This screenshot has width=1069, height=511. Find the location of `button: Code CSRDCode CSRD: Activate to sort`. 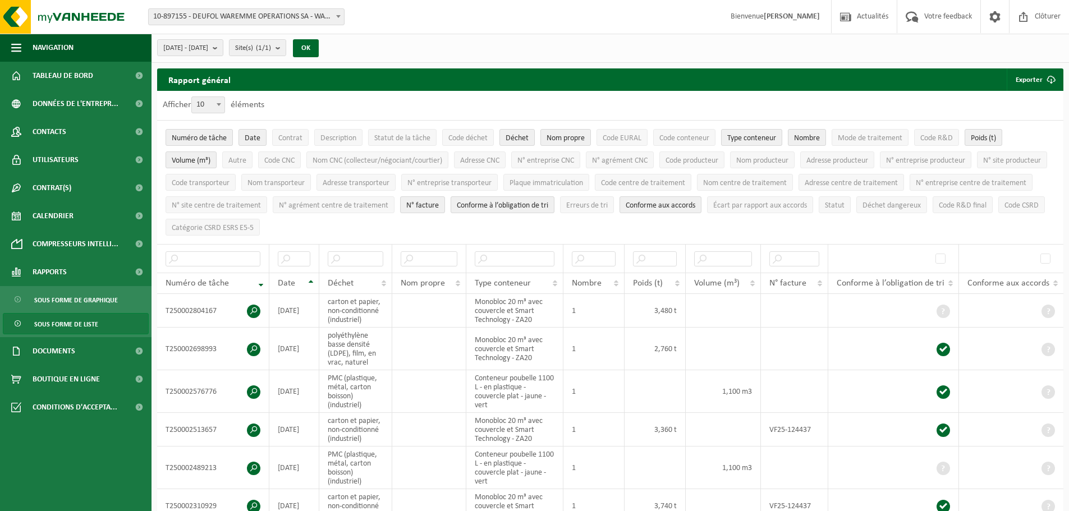

button: Code CSRDCode CSRD: Activate to sort is located at coordinates (1021, 205).